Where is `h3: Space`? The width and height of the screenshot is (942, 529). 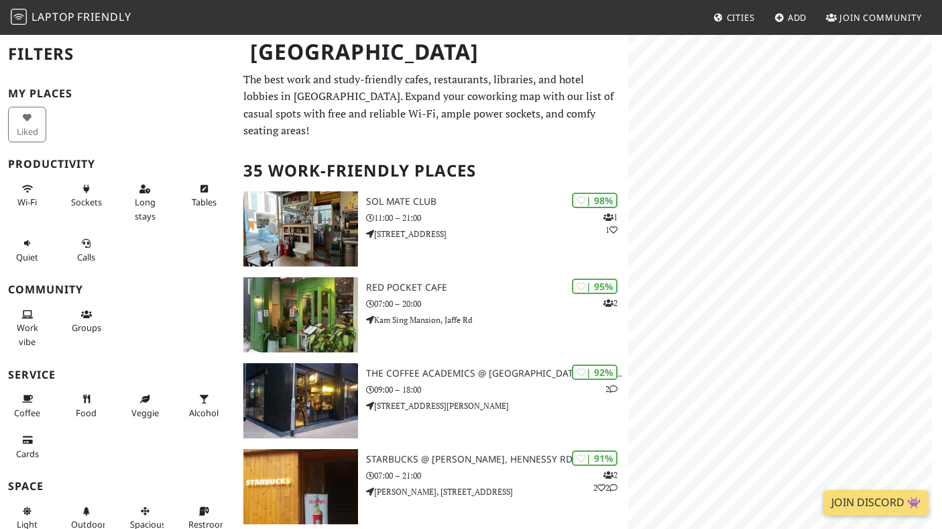
h3: Space is located at coordinates (117, 486).